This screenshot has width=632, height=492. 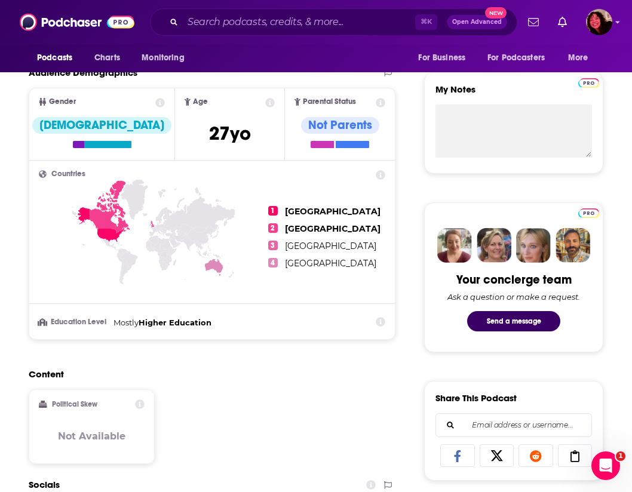 I want to click on a: Charts, so click(x=107, y=58).